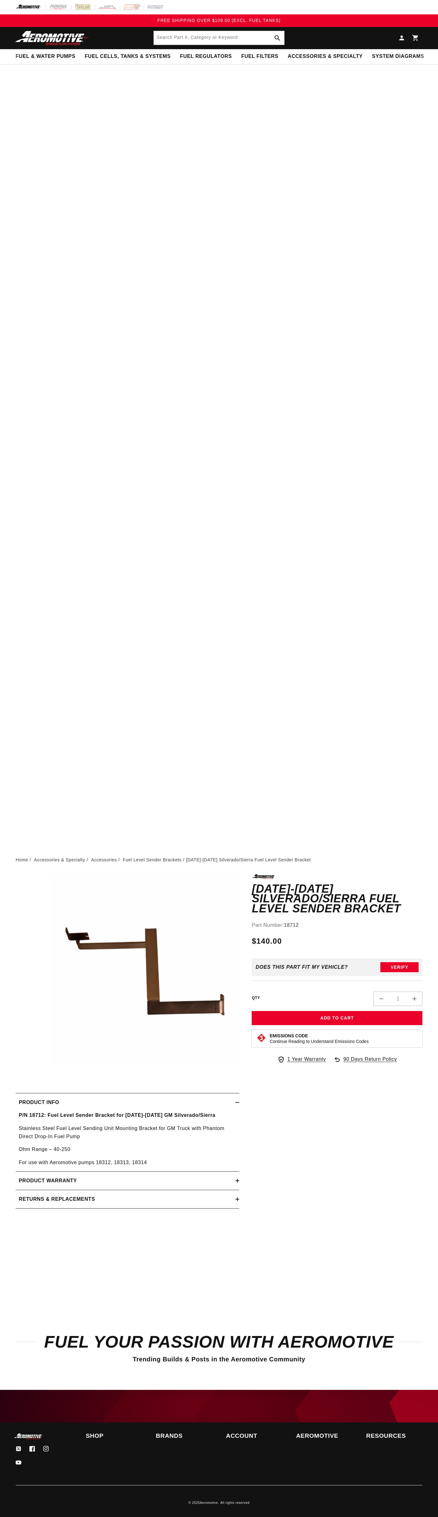  Describe the element at coordinates (325, 56) in the screenshot. I see `summary: Accessories & Specialty` at that location.